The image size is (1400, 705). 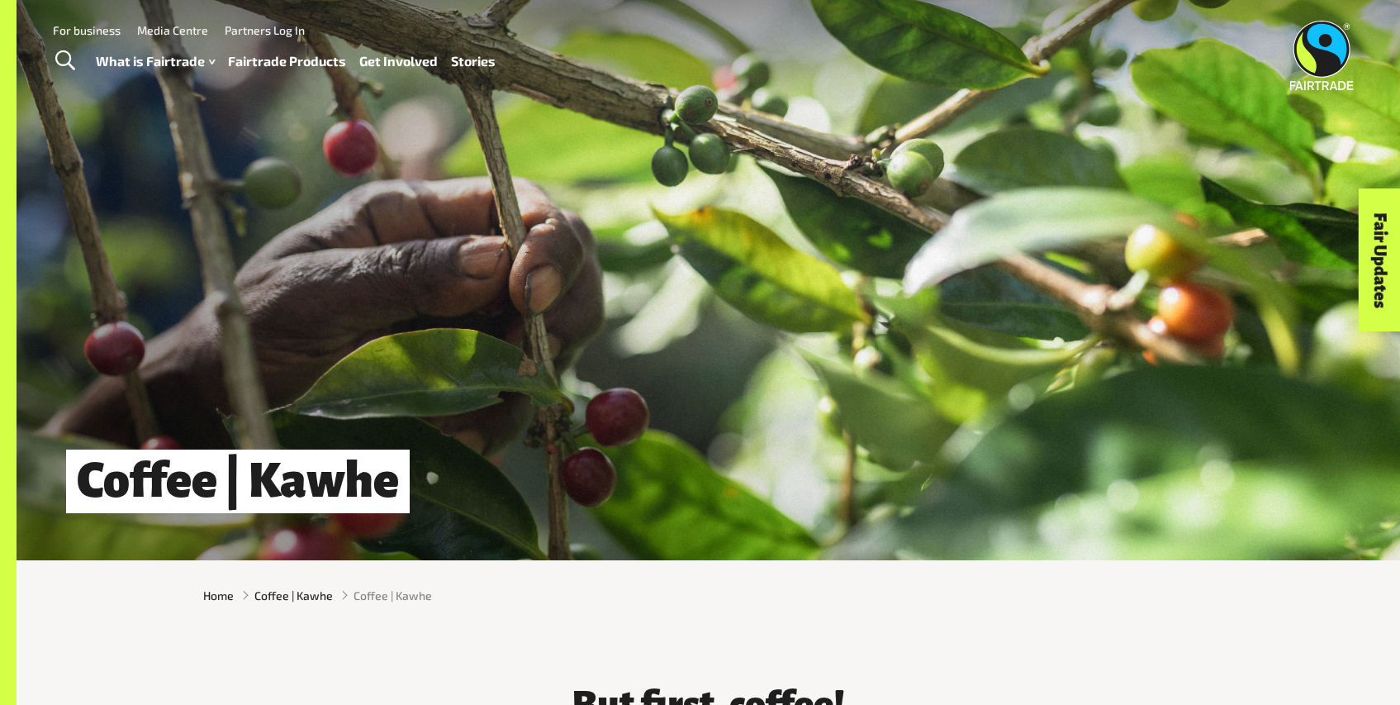 I want to click on a: Toggle Search, so click(x=64, y=61).